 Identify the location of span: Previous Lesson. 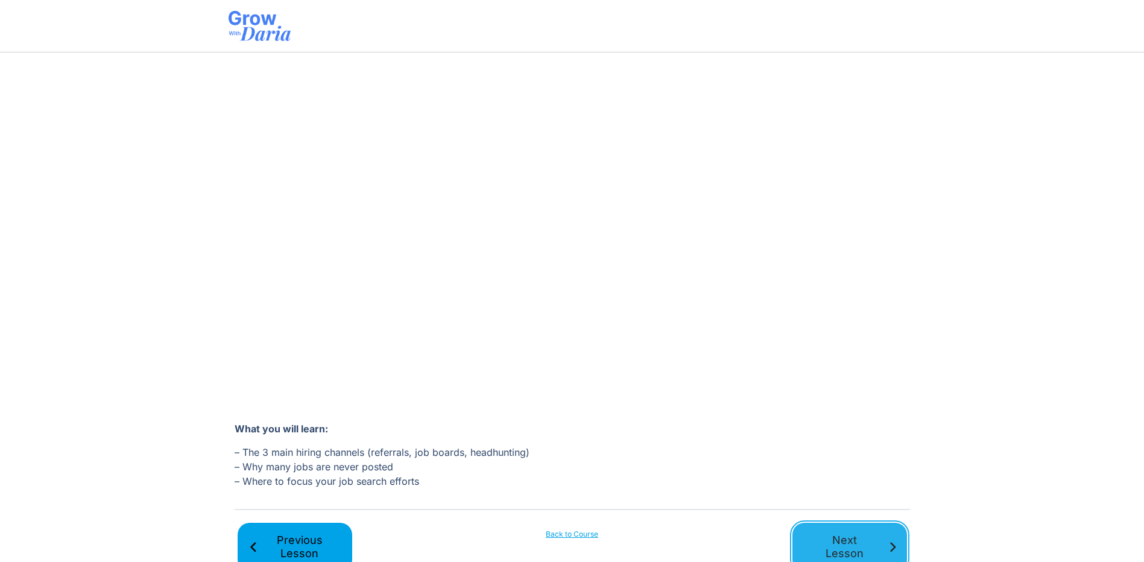
(300, 547).